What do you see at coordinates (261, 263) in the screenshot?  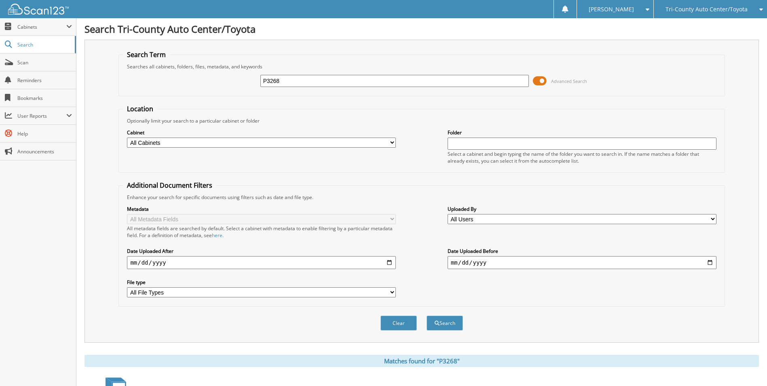 I see `input: start` at bounding box center [261, 263].